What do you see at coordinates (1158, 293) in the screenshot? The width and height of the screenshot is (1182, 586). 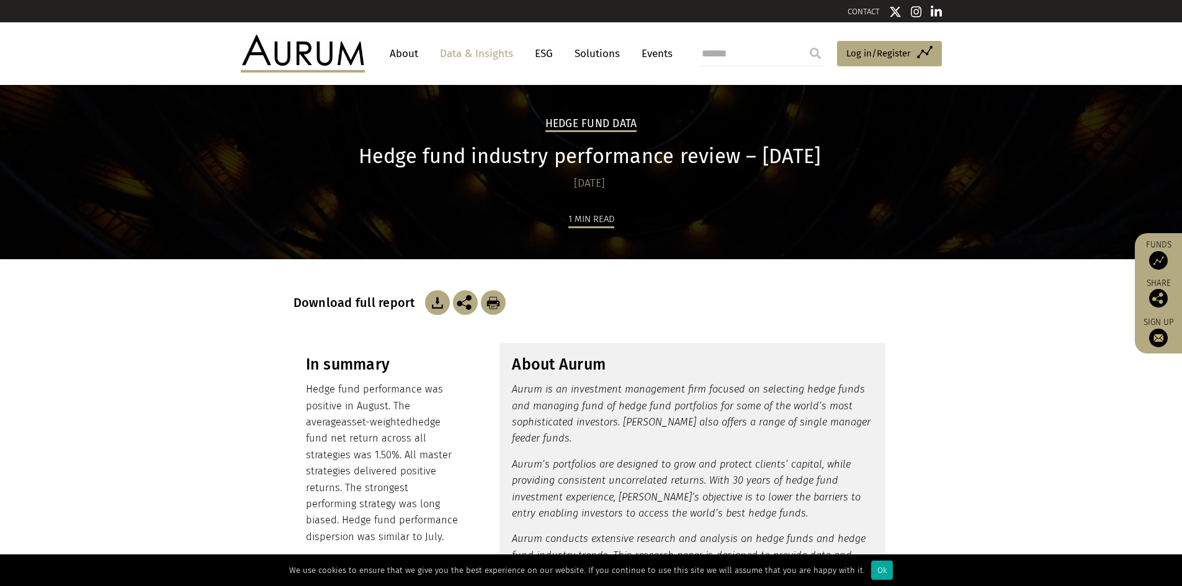 I see `div: Share` at bounding box center [1158, 293].